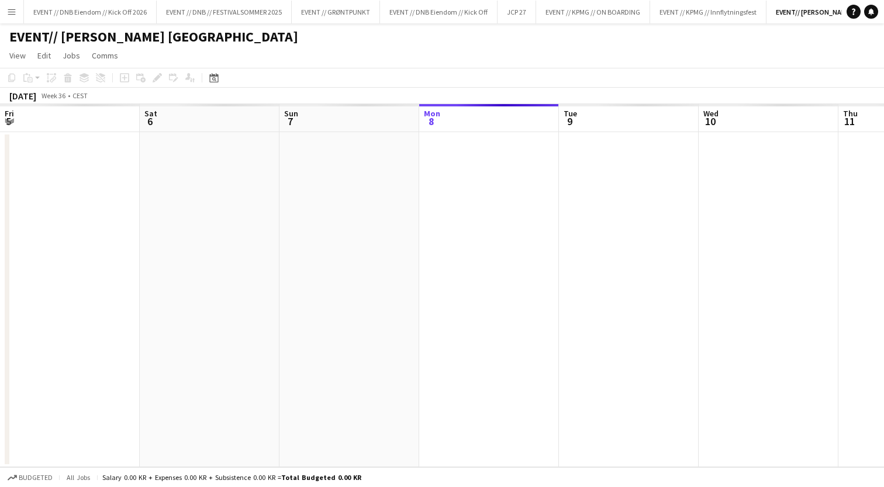  Describe the element at coordinates (711, 113) in the screenshot. I see `span: Wed` at that location.